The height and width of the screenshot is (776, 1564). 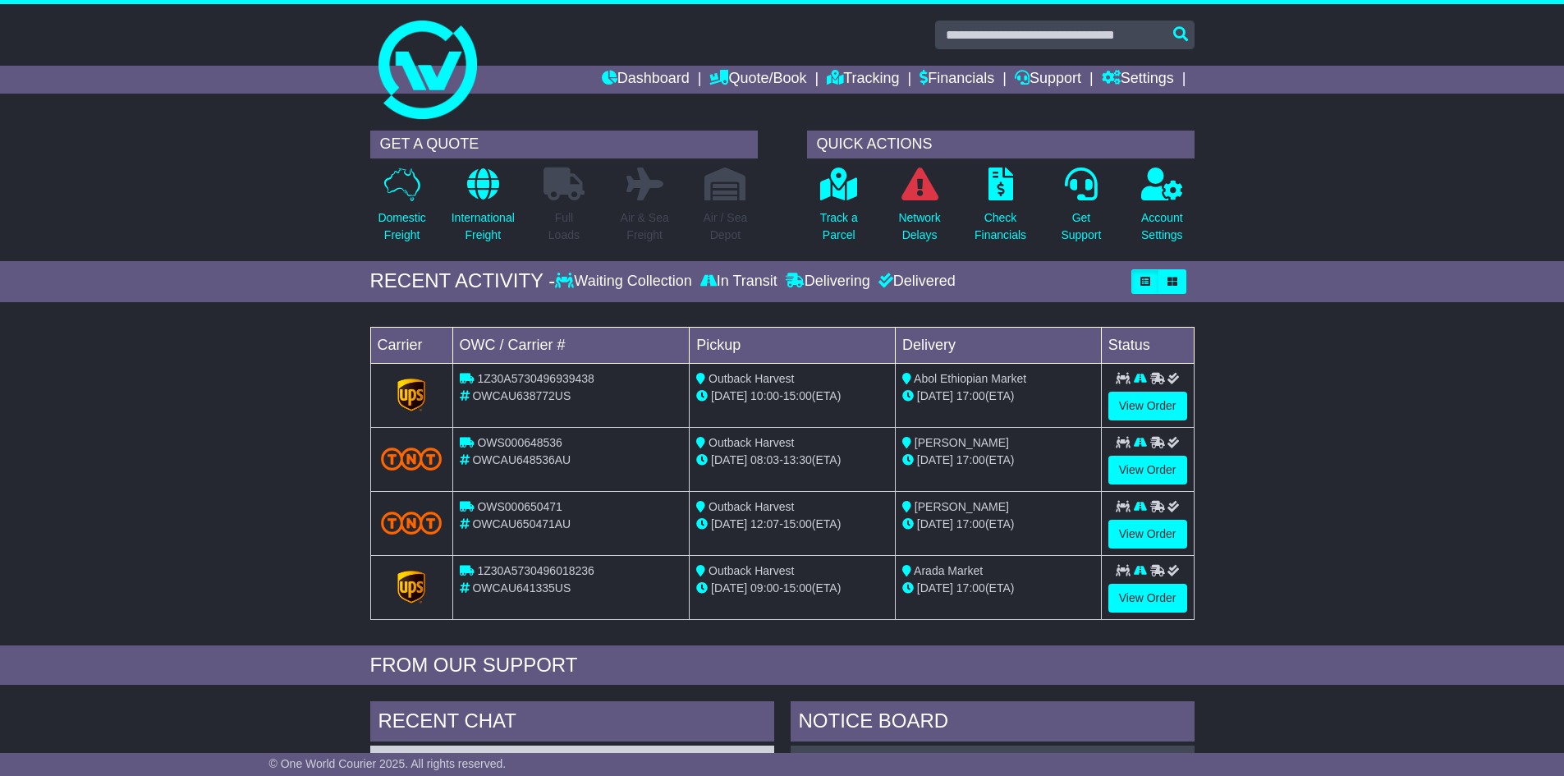 What do you see at coordinates (839, 227) in the screenshot?
I see `p: Track a Parcel` at bounding box center [839, 227].